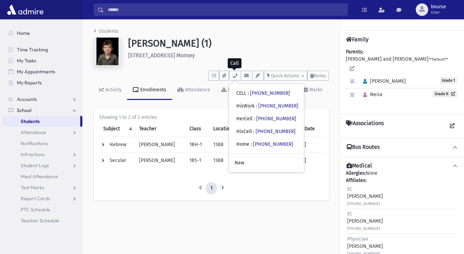 This screenshot has height=254, width=464. What do you see at coordinates (42, 143) in the screenshot?
I see `a: Notifications` at bounding box center [42, 143].